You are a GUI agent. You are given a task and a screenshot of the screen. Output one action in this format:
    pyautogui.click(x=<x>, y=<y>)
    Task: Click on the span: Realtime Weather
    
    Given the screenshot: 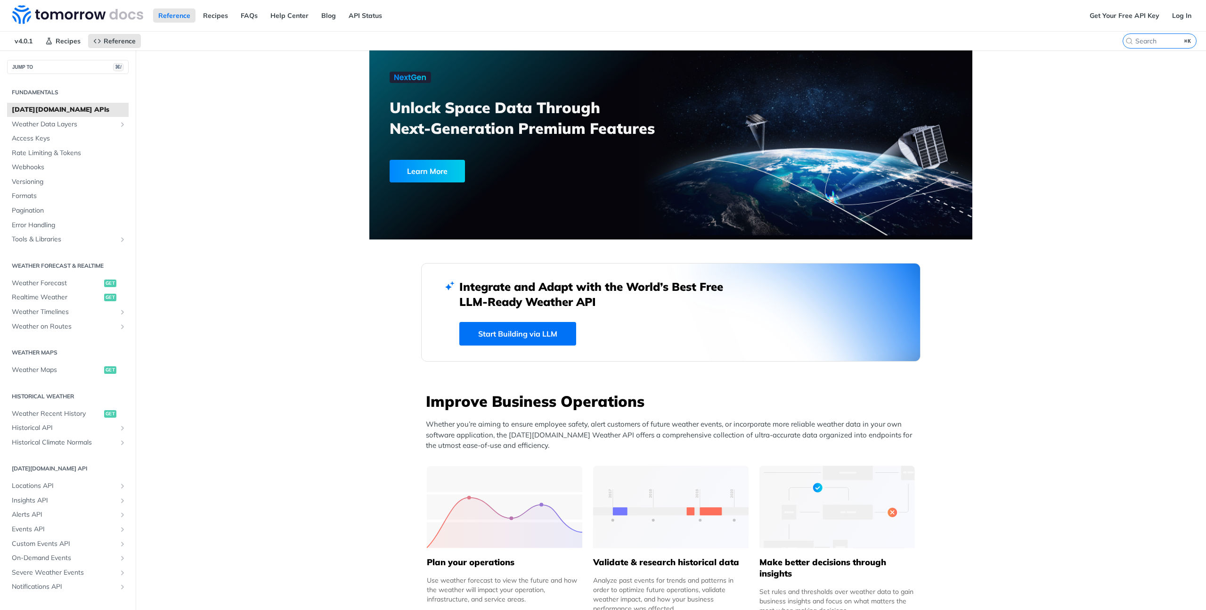 What is the action you would take?
    pyautogui.click(x=57, y=297)
    